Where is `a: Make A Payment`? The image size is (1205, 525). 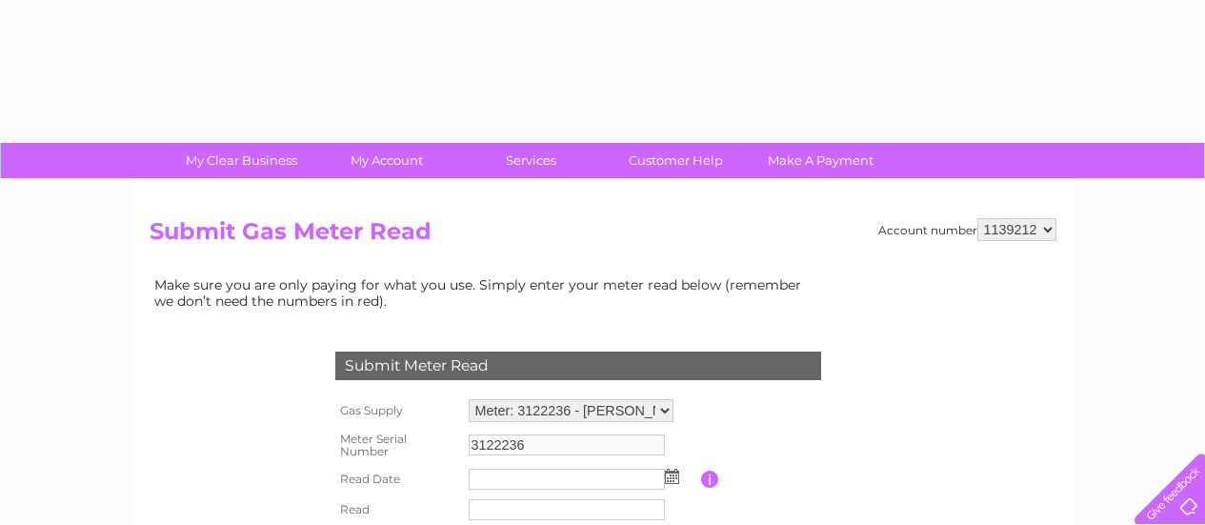 a: Make A Payment is located at coordinates (820, 160).